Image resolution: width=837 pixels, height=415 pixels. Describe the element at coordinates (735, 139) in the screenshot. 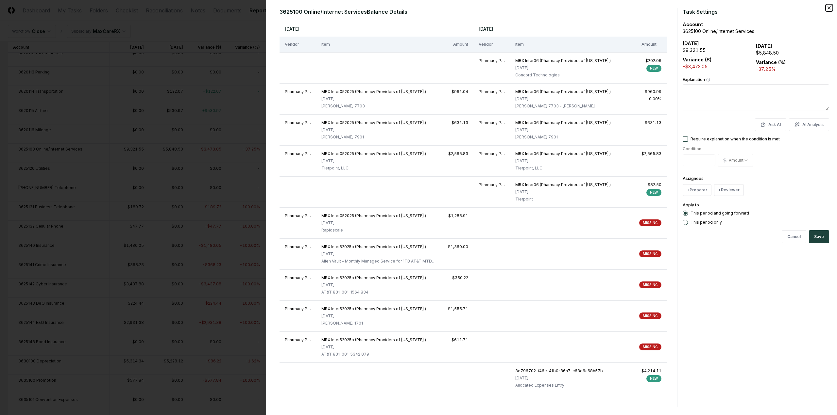

I see `label: Require explanation when the condition is met` at that location.